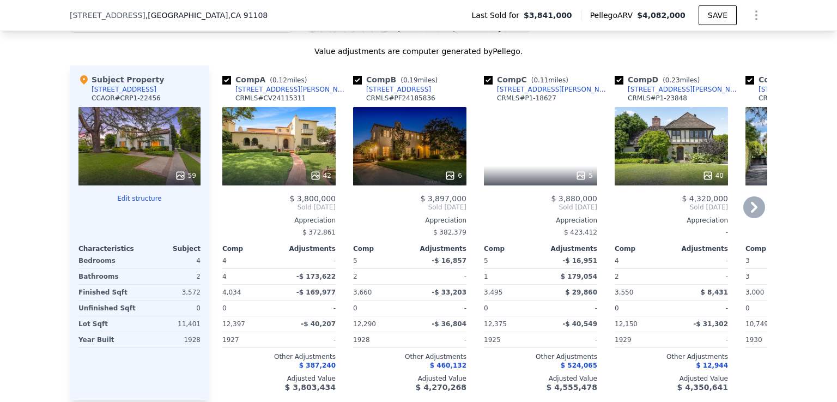  What do you see at coordinates (140, 198) in the screenshot?
I see `button: Edit structure` at bounding box center [140, 198].